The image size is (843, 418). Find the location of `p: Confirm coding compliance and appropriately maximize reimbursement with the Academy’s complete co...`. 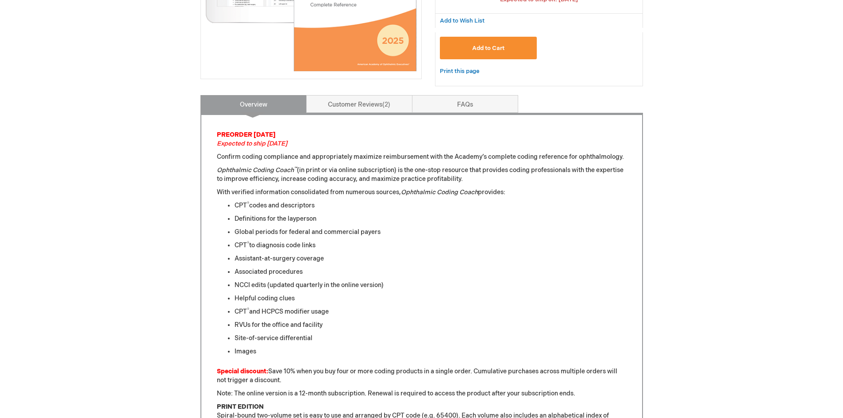

p: Confirm coding compliance and appropriately maximize reimbursement with the Academy’s complete co... is located at coordinates (422, 157).